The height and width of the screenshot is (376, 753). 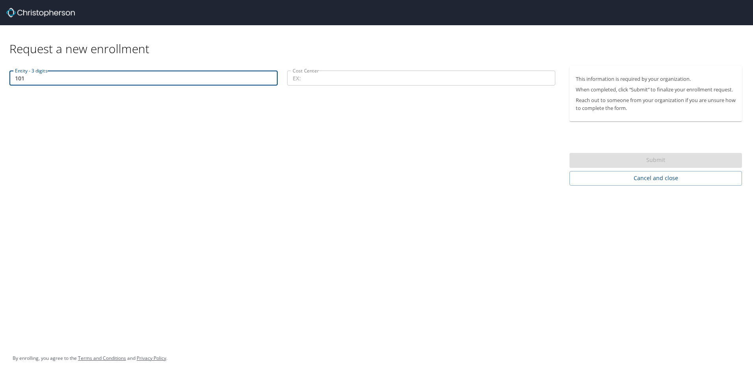 I want to click on button: Cancel and close, so click(x=655, y=178).